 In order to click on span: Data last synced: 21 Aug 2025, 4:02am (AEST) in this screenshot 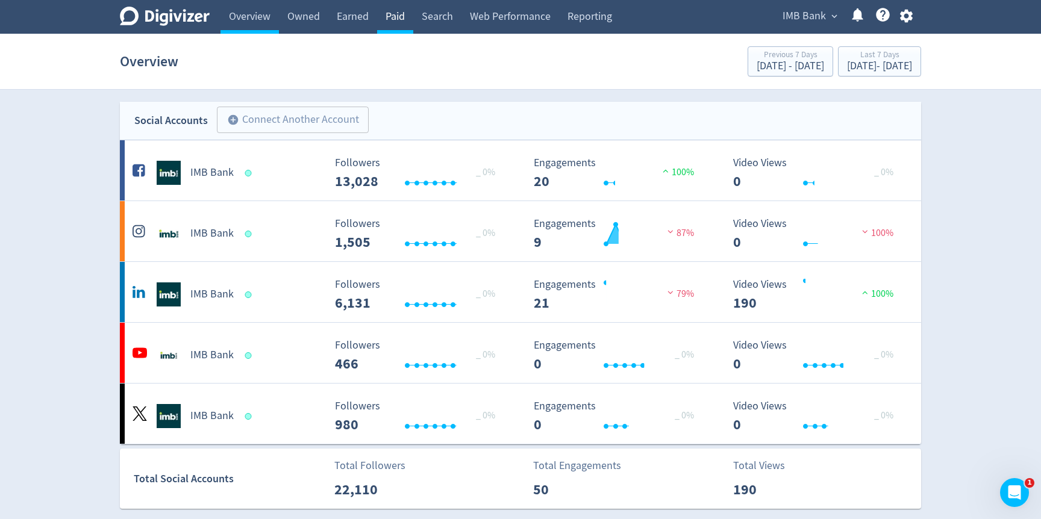, I will do `click(250, 356)`.